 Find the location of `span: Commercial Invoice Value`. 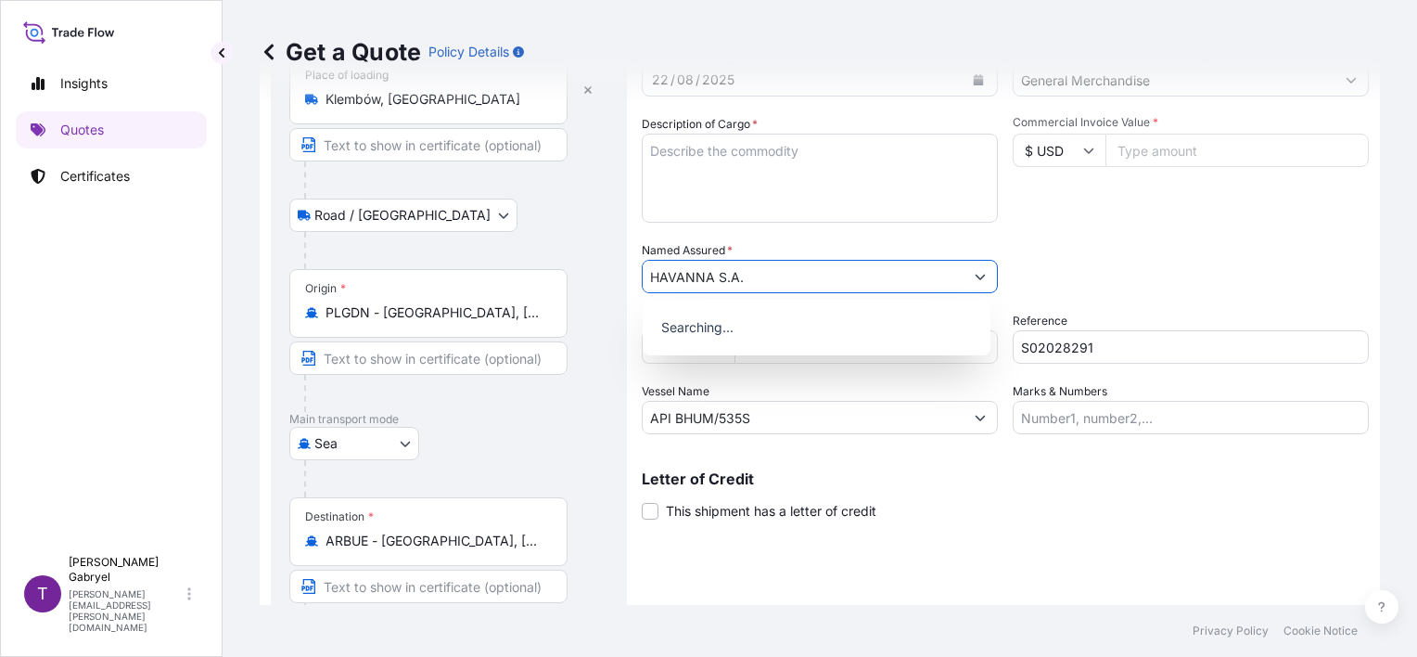

span: Commercial Invoice Value is located at coordinates (1191, 122).